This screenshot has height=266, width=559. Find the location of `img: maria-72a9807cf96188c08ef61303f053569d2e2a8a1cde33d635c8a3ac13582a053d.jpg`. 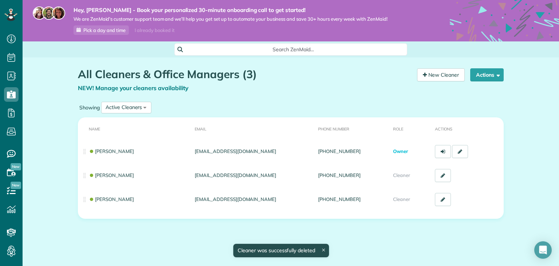

img: maria-72a9807cf96188c08ef61303f053569d2e2a8a1cde33d635c8a3ac13582a053d.jpg is located at coordinates (39, 13).